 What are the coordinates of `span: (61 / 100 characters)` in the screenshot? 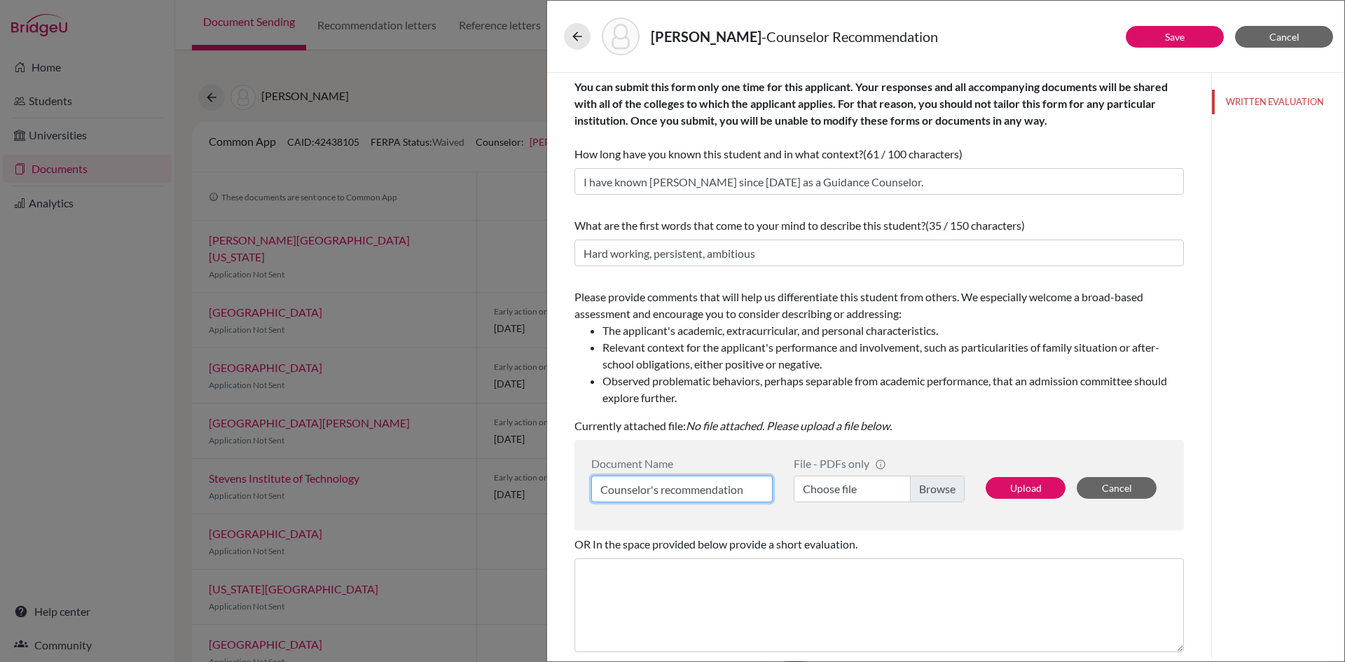 It's located at (913, 153).